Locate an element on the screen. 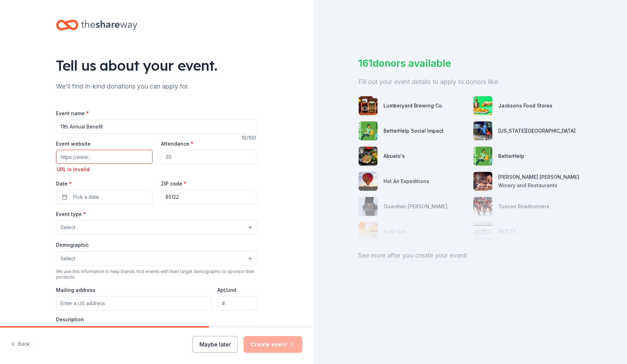  label: Mailing address is located at coordinates (76, 290).